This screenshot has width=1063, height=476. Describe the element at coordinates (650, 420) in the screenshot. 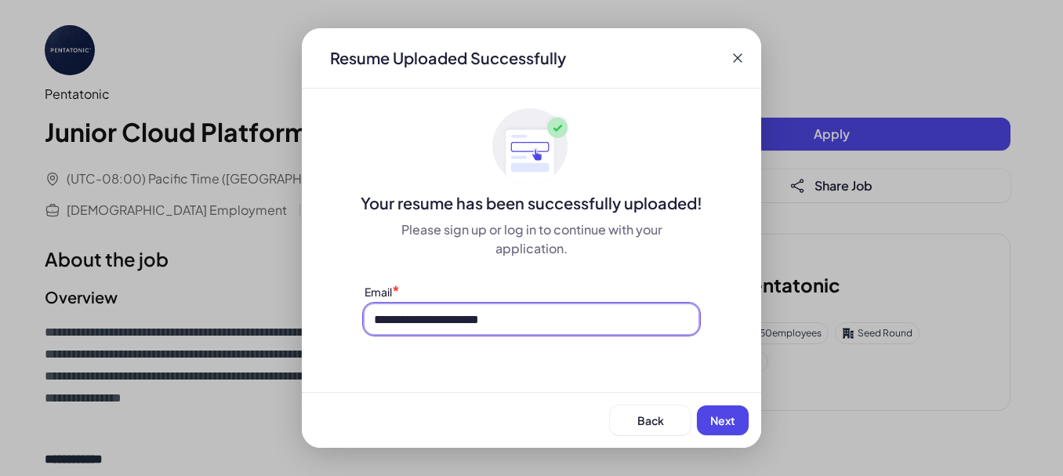

I see `button: Back` at that location.